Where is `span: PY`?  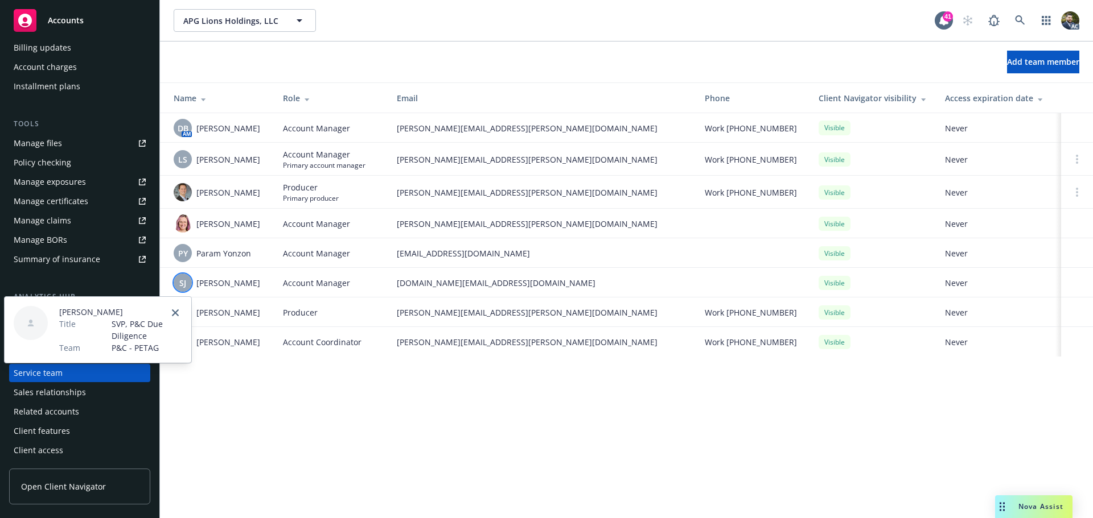
span: PY is located at coordinates (183, 253).